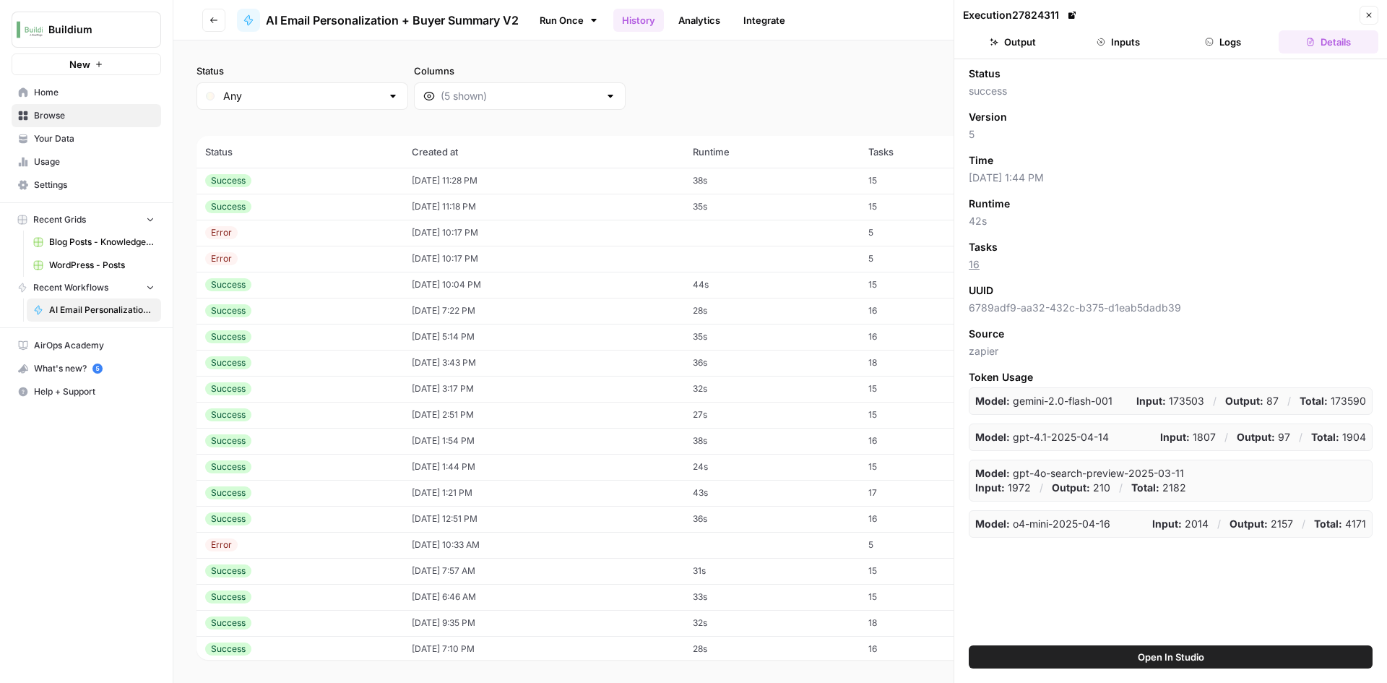  What do you see at coordinates (86, 287) in the screenshot?
I see `button: Recent Workflows` at bounding box center [86, 287].